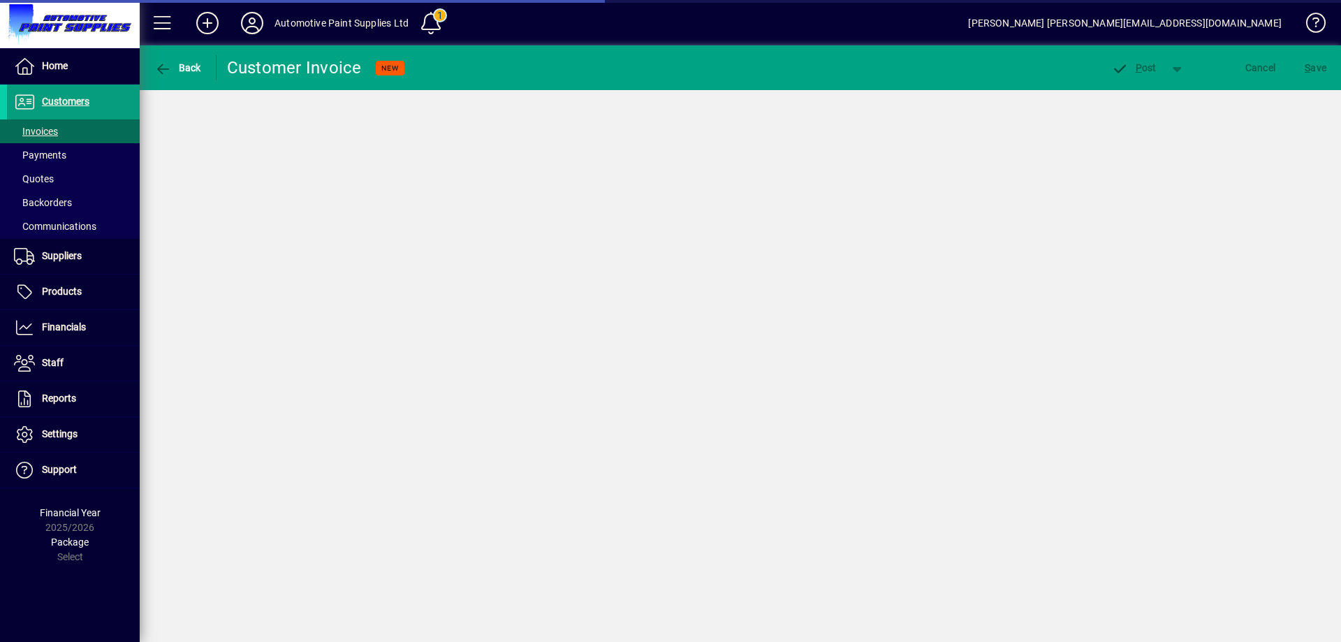 This screenshot has height=642, width=1341. Describe the element at coordinates (55, 226) in the screenshot. I see `span: Communications` at that location.